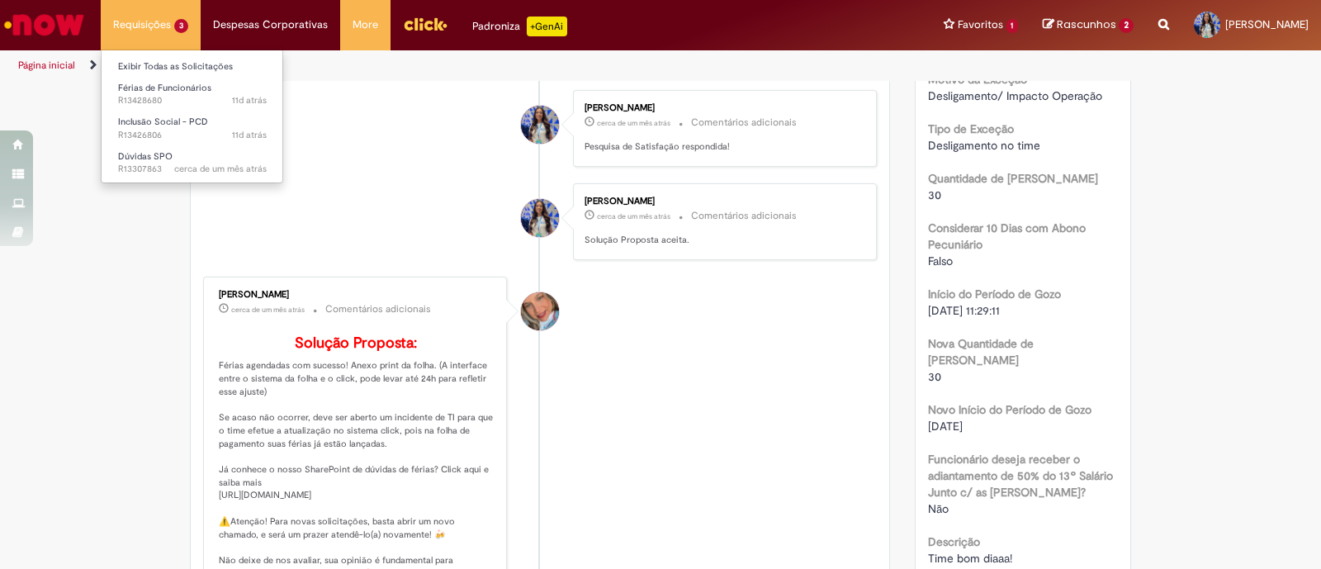 Image resolution: width=1321 pixels, height=569 pixels. Describe the element at coordinates (192, 128) in the screenshot. I see `a: Aberto R13426806 : Inclusão Social - PCD` at that location.